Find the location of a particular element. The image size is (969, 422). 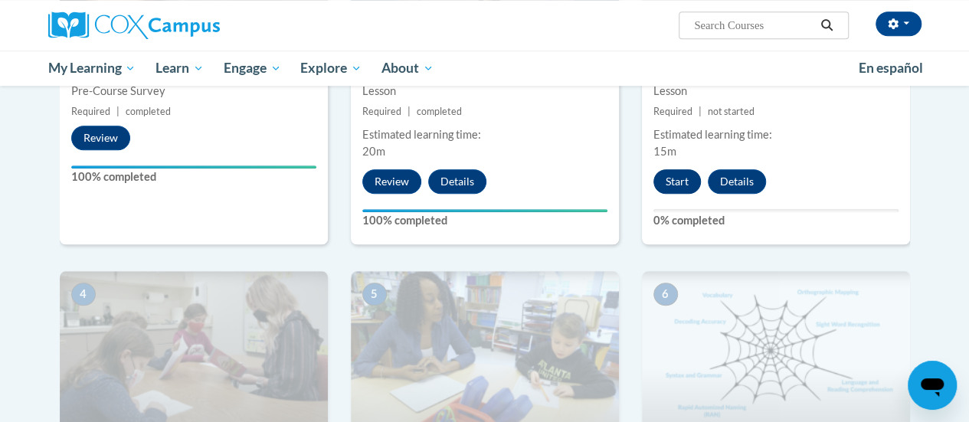

div: Pre-Course Survey is located at coordinates (194, 91).